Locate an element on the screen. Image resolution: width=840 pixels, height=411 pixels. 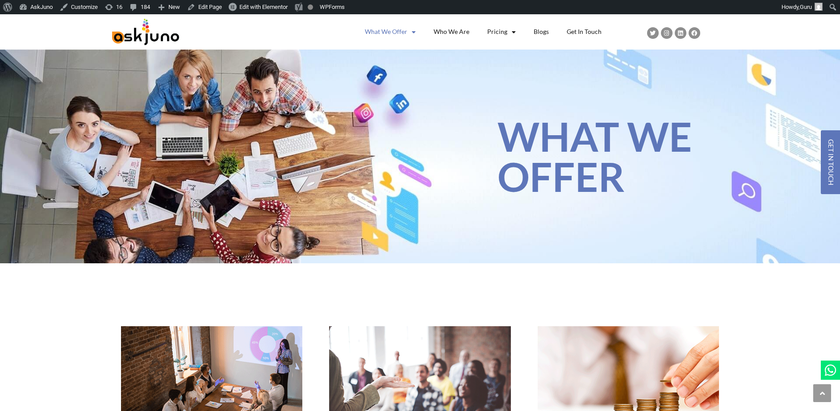
a: Who We Are is located at coordinates (451, 32).